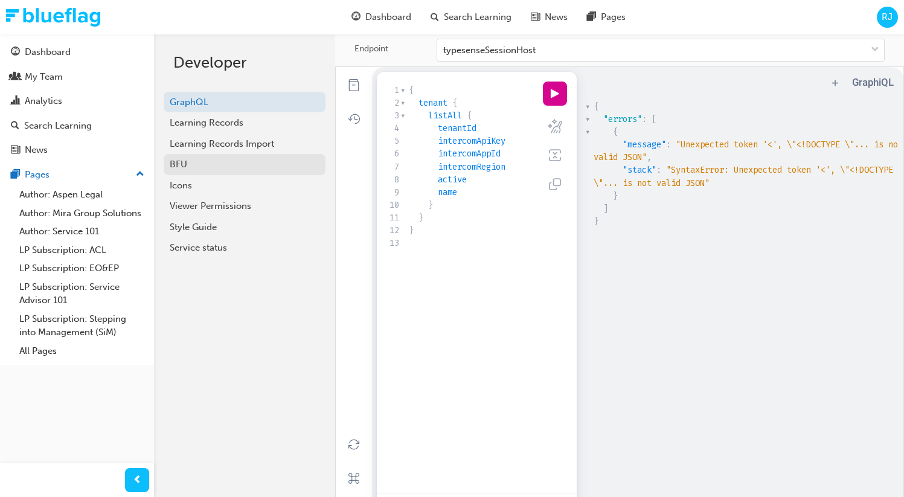 Image resolution: width=904 pixels, height=497 pixels. What do you see at coordinates (245, 248) in the screenshot?
I see `div: Service status` at bounding box center [245, 248].